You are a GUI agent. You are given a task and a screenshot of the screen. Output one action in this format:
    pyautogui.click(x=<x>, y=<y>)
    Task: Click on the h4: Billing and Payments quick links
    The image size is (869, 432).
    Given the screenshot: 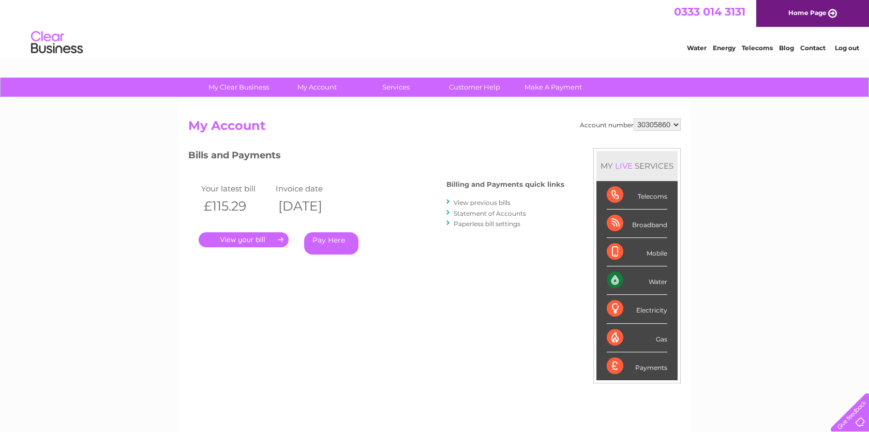 What is the action you would take?
    pyautogui.click(x=505, y=184)
    